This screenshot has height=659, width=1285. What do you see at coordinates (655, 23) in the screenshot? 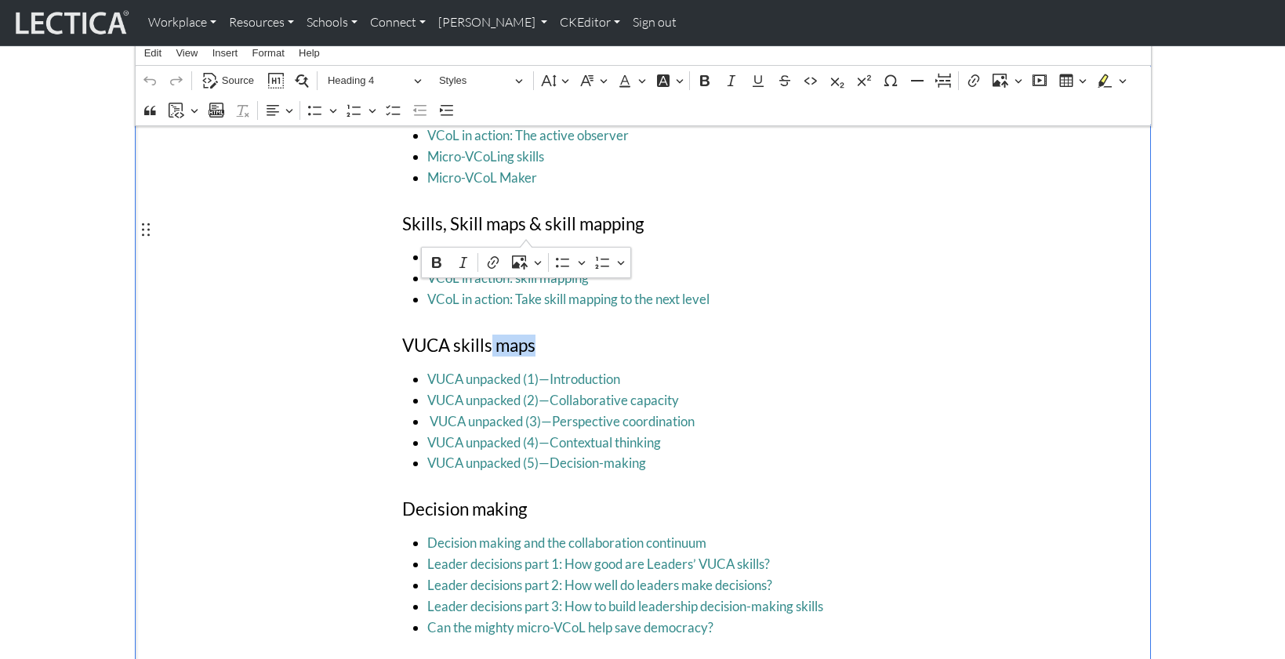
I see `a: Sign out` at bounding box center [655, 23].